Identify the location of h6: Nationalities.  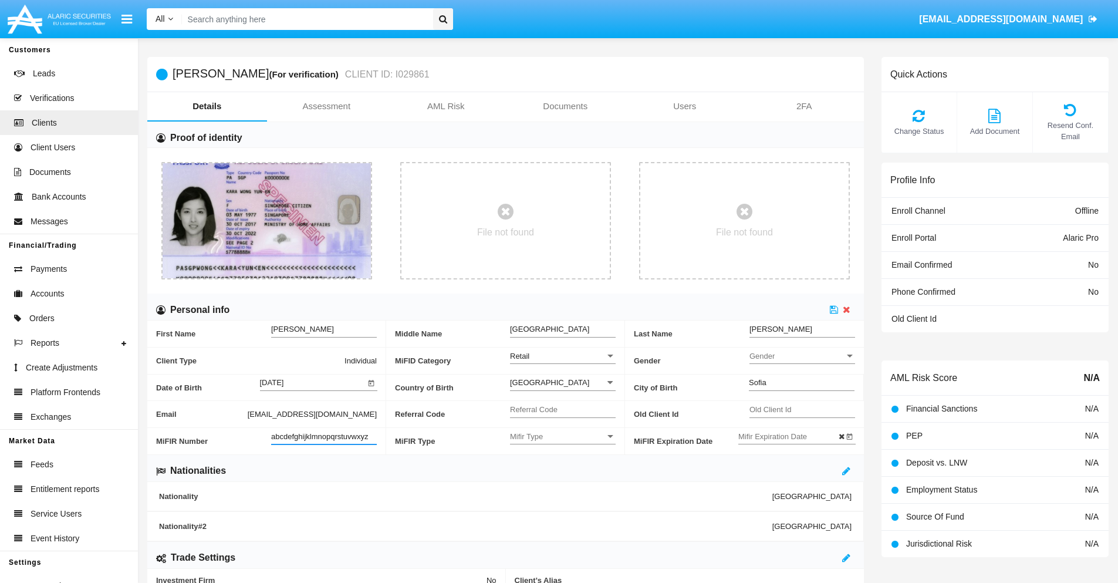
(198, 471).